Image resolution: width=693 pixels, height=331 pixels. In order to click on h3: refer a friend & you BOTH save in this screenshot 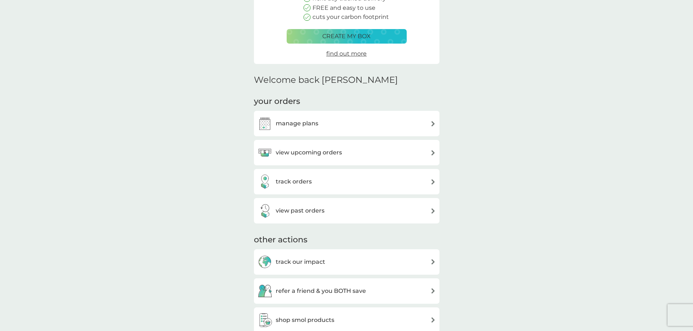, I will do `click(321, 291)`.